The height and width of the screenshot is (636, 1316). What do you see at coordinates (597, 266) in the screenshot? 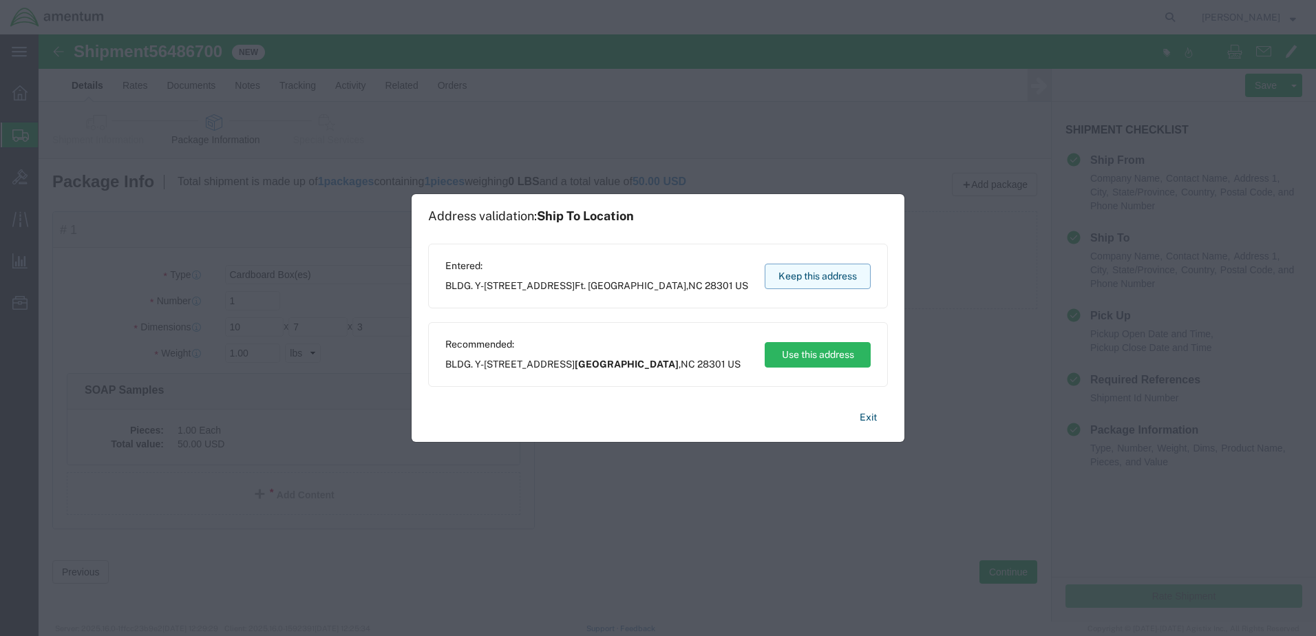
I see `span: Entered:` at bounding box center [597, 266].